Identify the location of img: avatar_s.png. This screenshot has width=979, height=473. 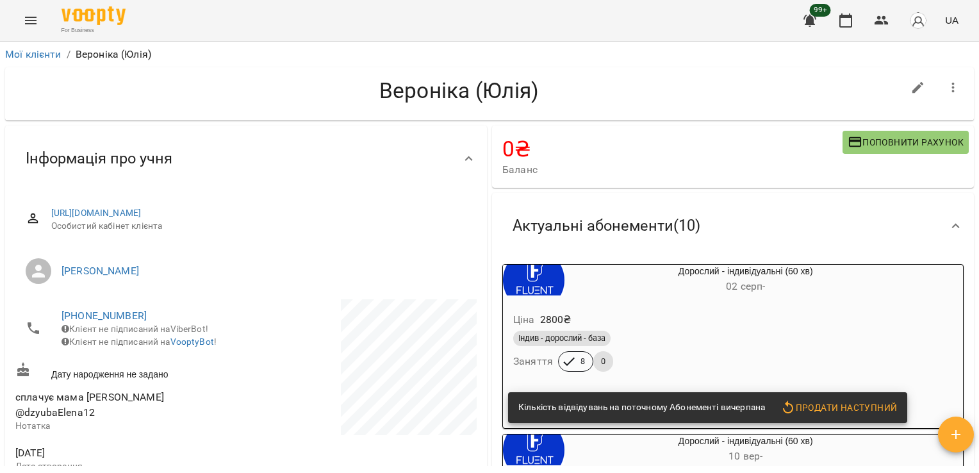
(919, 21).